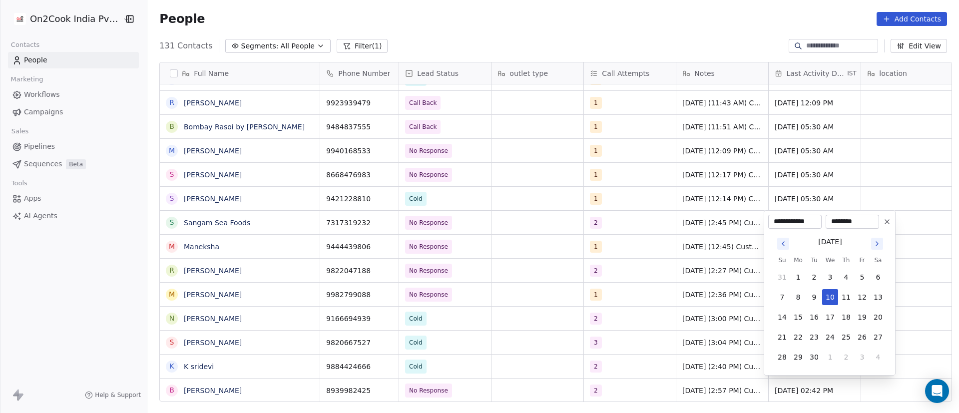 This screenshot has height=413, width=959. What do you see at coordinates (798, 337) in the screenshot?
I see `button: 22` at bounding box center [798, 337].